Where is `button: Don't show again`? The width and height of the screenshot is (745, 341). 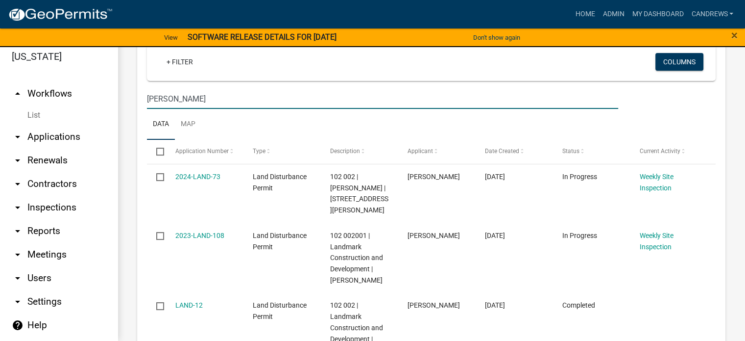 button: Don't show again is located at coordinates (497, 37).